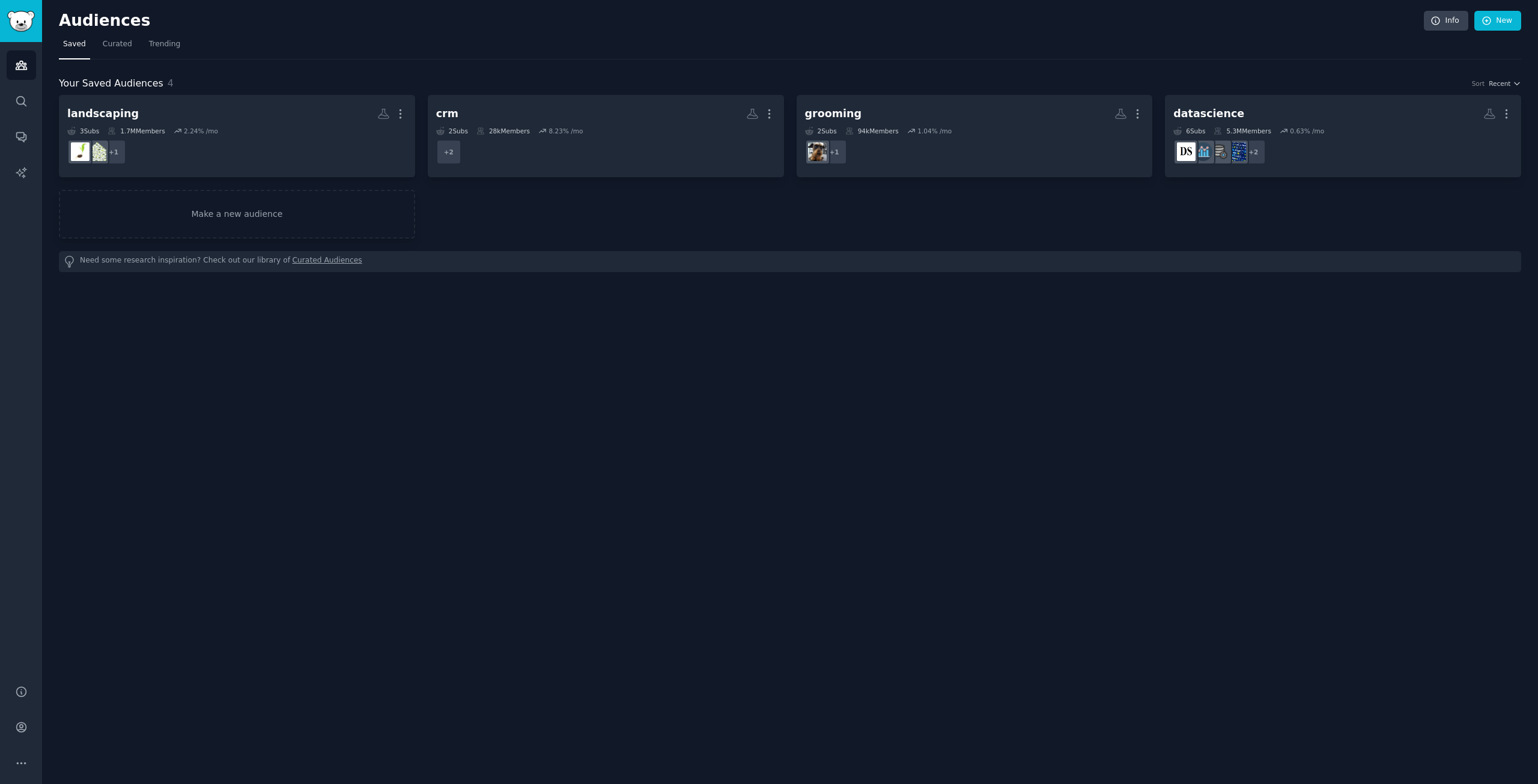 The width and height of the screenshot is (1538, 784). I want to click on div: Sort, so click(1479, 83).